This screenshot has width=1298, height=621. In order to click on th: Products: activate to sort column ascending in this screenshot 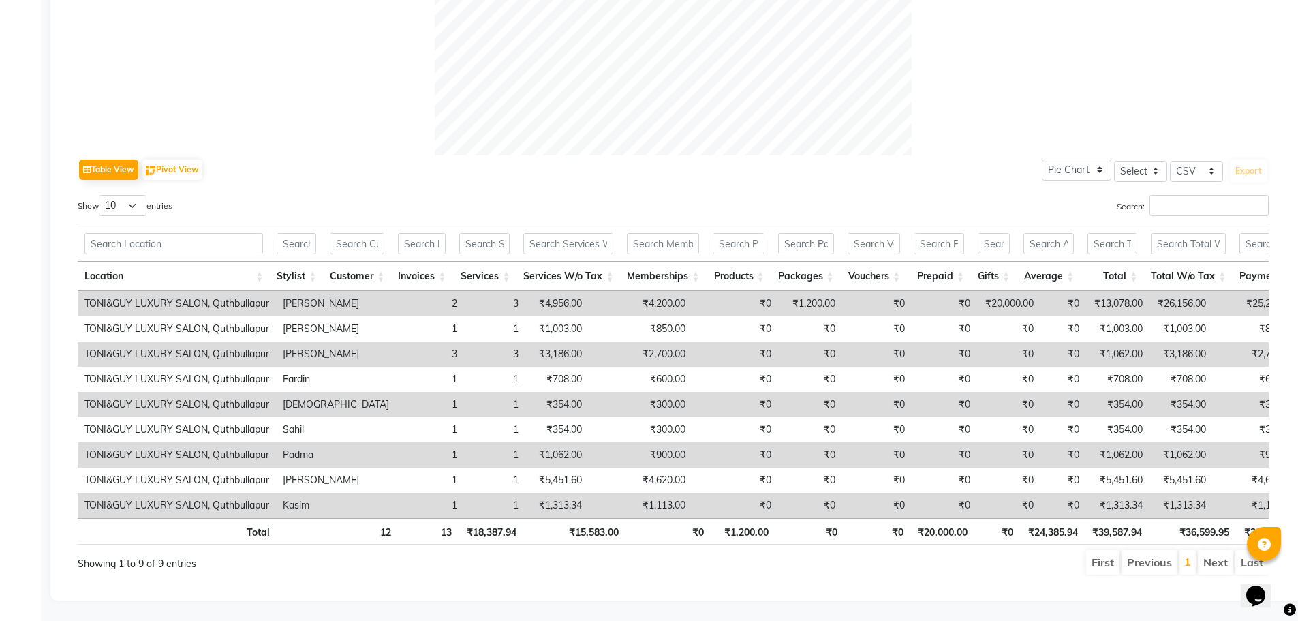, I will do `click(738, 276)`.